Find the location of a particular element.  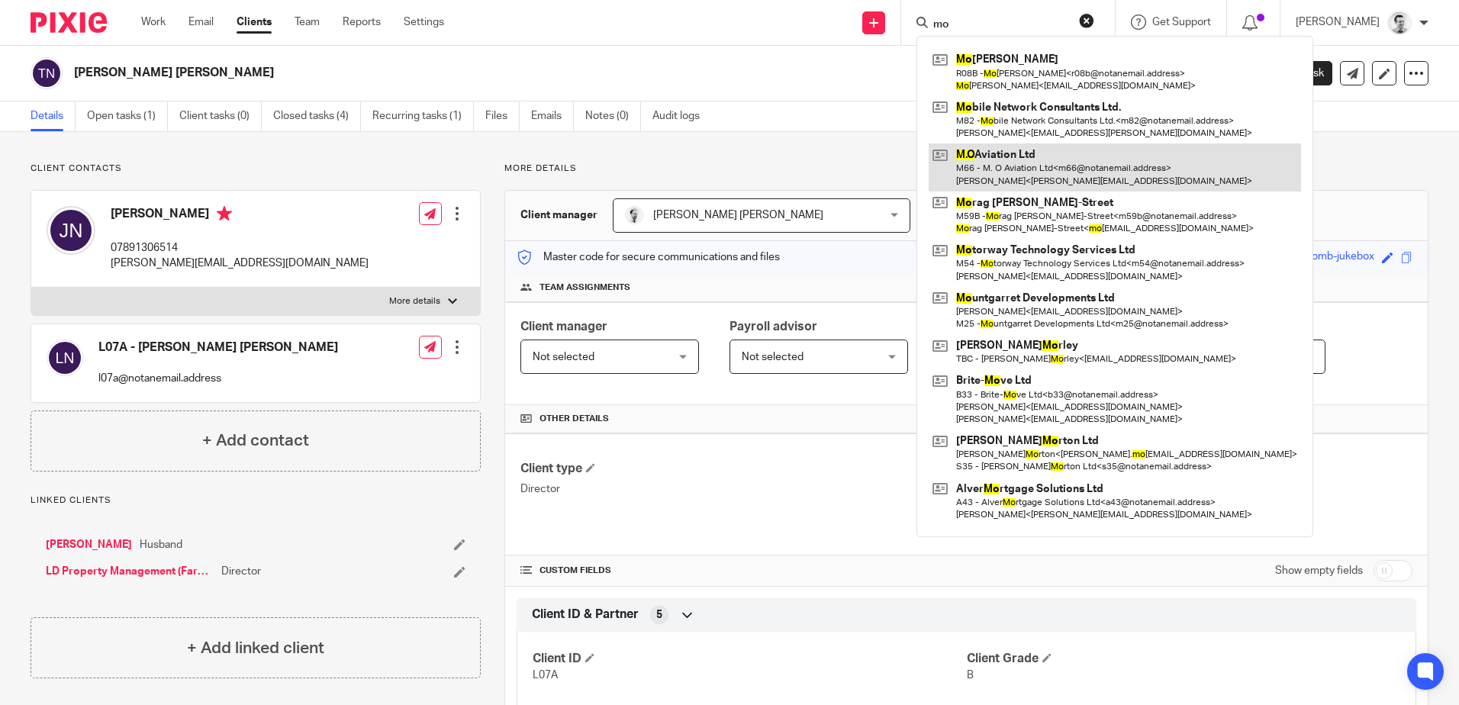

h4: CUSTOM FIELDS is located at coordinates (743, 571).